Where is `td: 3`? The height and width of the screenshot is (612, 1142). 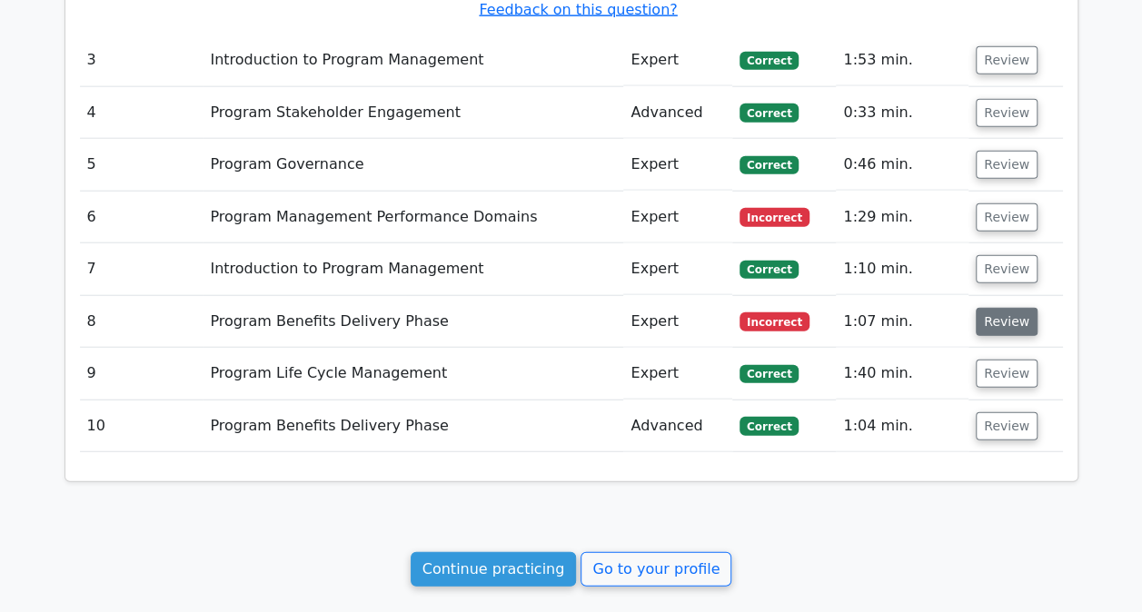 td: 3 is located at coordinates (142, 60).